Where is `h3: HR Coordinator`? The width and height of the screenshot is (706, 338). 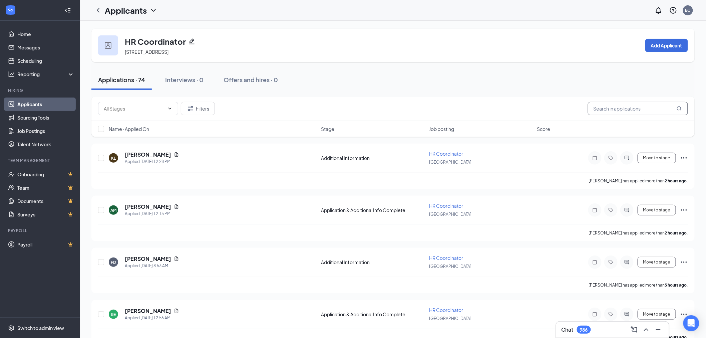 h3: HR Coordinator is located at coordinates (155, 41).